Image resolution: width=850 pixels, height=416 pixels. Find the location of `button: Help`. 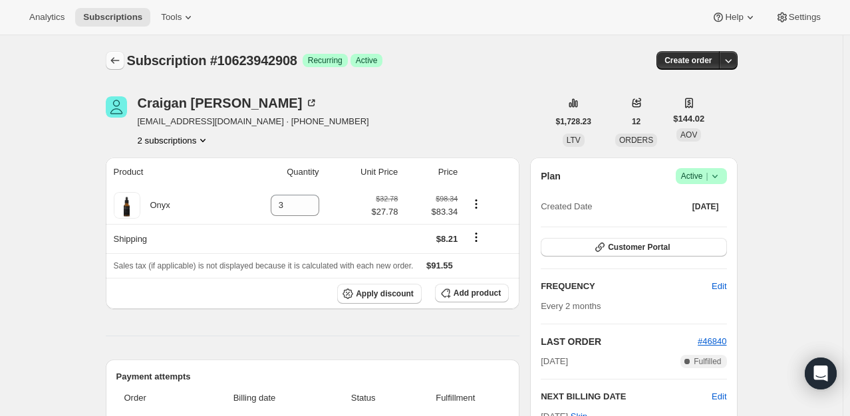

button: Help is located at coordinates (734, 17).